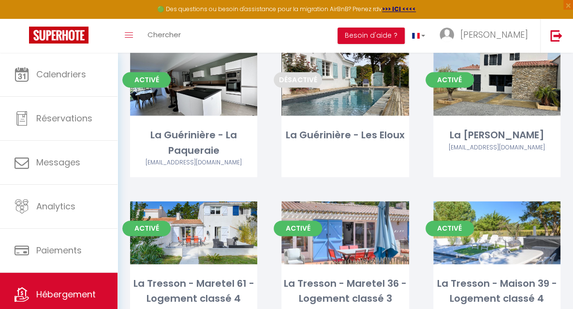 The height and width of the screenshot is (309, 573). Describe the element at coordinates (59, 250) in the screenshot. I see `span: Paiements` at that location.